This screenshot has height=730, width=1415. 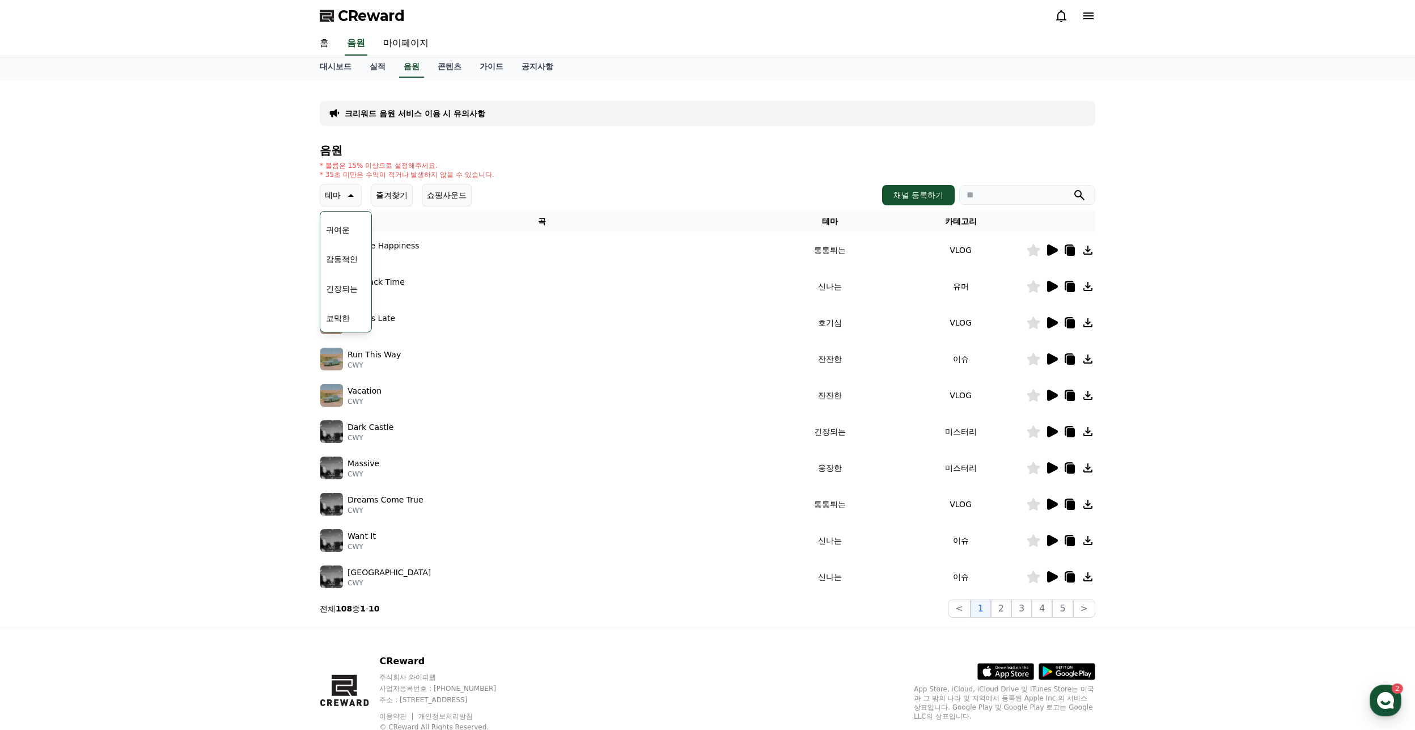 What do you see at coordinates (182, 381) in the screenshot?
I see `span: 설정` at bounding box center [182, 381].